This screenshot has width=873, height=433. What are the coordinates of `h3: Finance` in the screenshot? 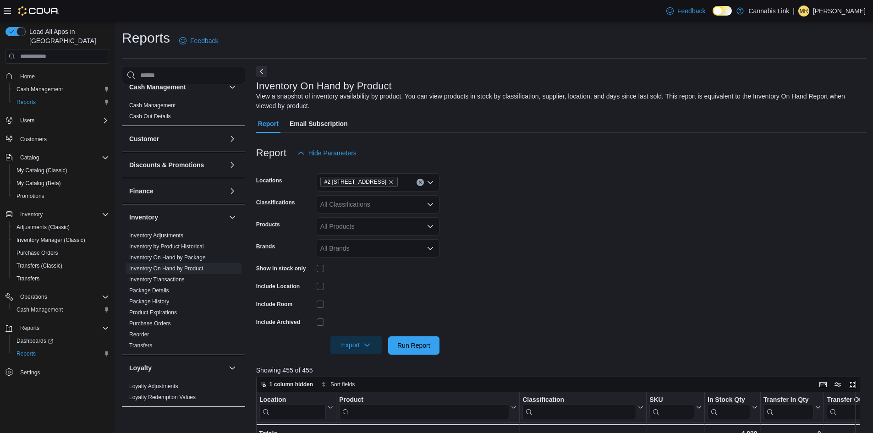 It's located at (141, 191).